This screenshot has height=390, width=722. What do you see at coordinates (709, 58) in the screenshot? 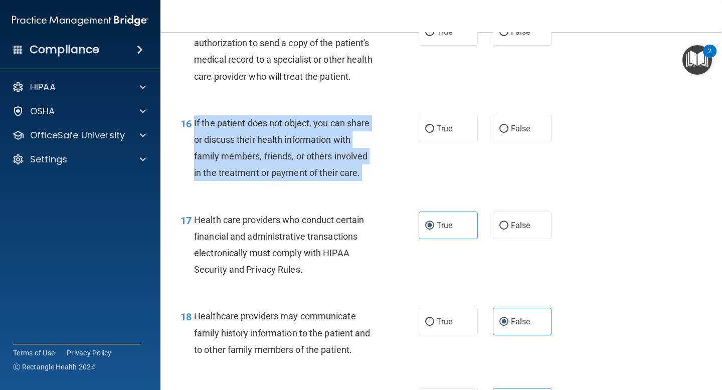
I see `div: 2` at bounding box center [709, 58].